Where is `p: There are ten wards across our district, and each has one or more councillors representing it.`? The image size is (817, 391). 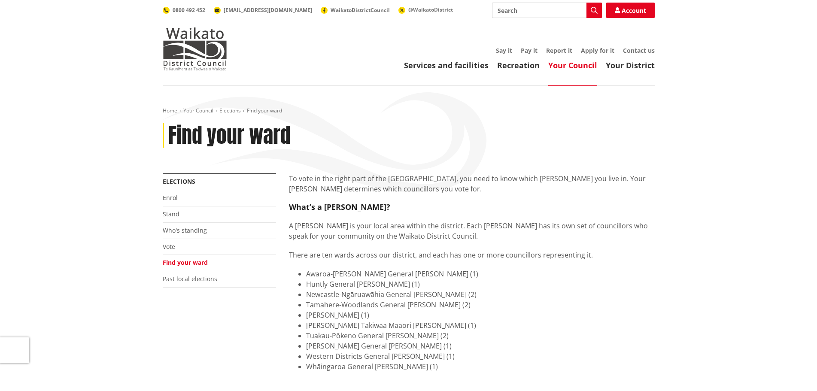 p: There are ten wards across our district, and each has one or more councillors representing it. is located at coordinates (472, 255).